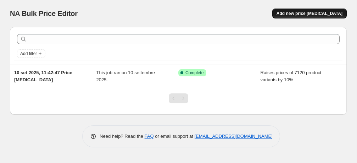 The image size is (357, 163). What do you see at coordinates (149, 136) in the screenshot?
I see `a: FAQ` at bounding box center [149, 136].